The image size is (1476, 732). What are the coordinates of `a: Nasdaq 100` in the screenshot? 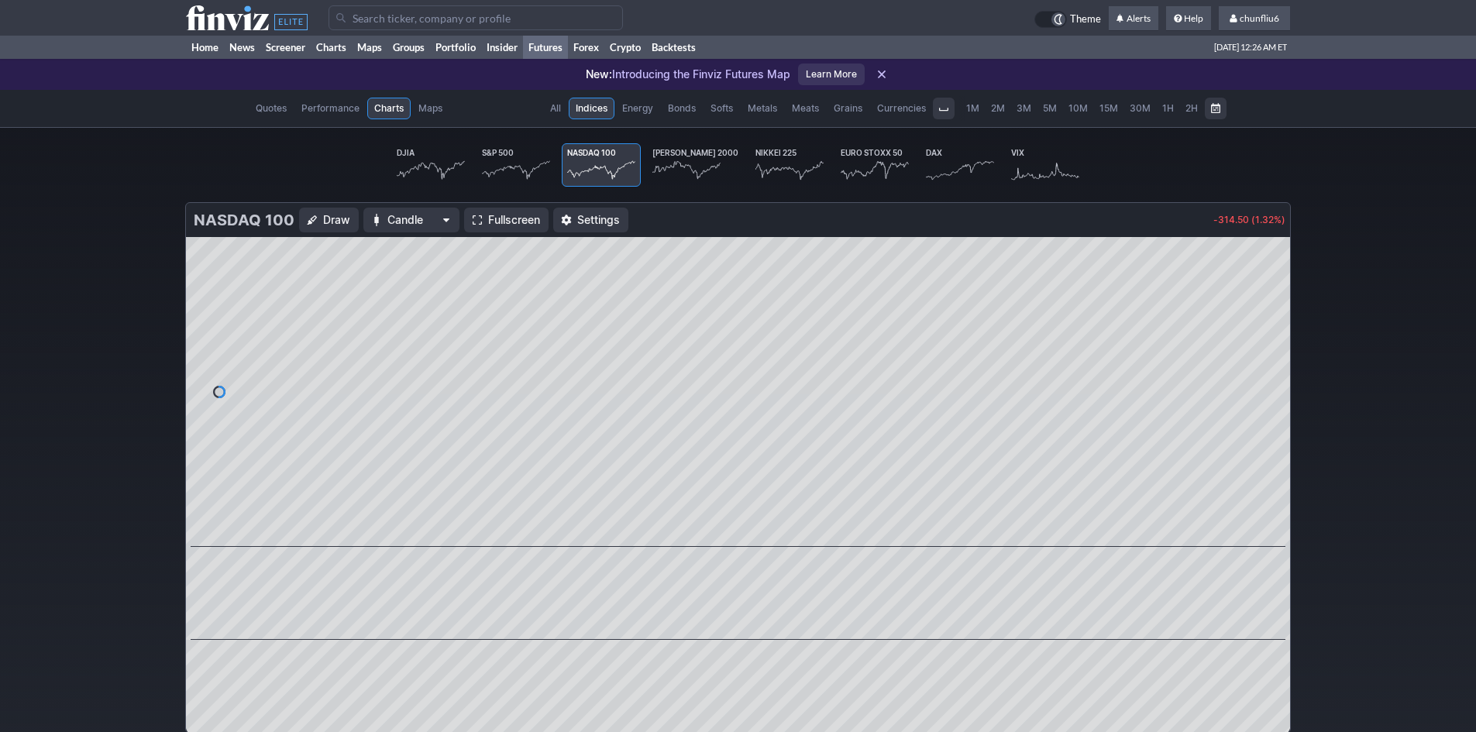 It's located at (601, 165).